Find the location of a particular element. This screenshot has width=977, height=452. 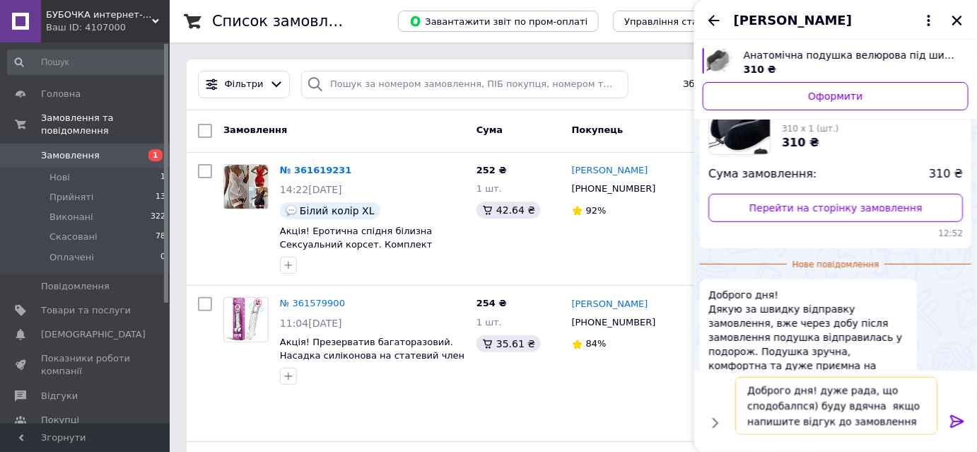

span: Акція! Презерватив багаторазовий. Насадка силіконова на статевий член із вібрацією й кільцем для ... is located at coordinates (372, 361).